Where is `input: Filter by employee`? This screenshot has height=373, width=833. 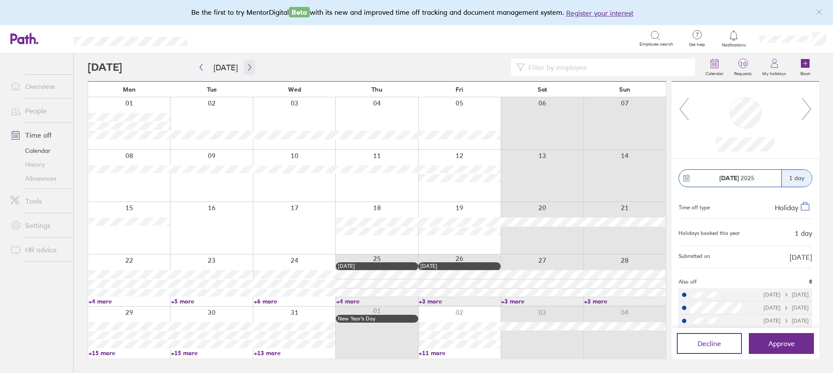
input: Filter by employee is located at coordinates (607, 67).